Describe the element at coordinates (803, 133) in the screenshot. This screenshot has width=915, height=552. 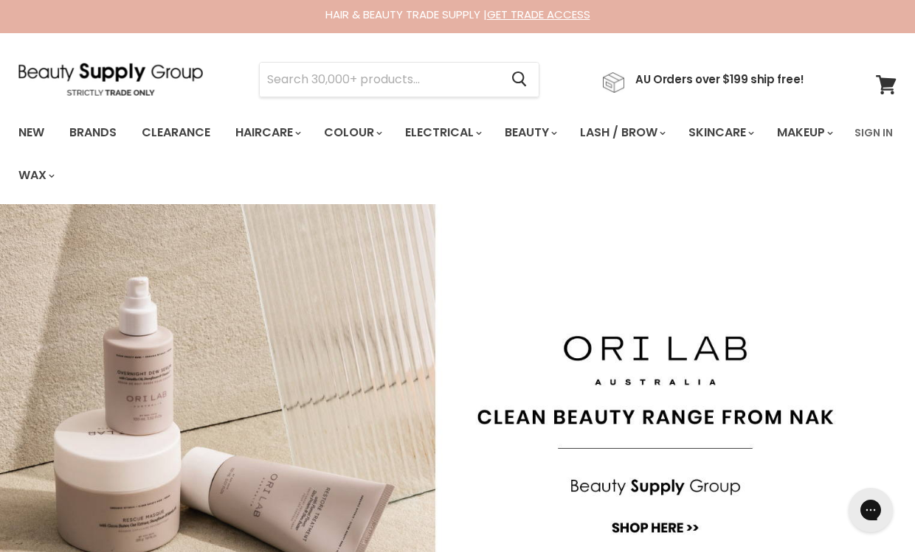
I see `a: Makeup` at that location.